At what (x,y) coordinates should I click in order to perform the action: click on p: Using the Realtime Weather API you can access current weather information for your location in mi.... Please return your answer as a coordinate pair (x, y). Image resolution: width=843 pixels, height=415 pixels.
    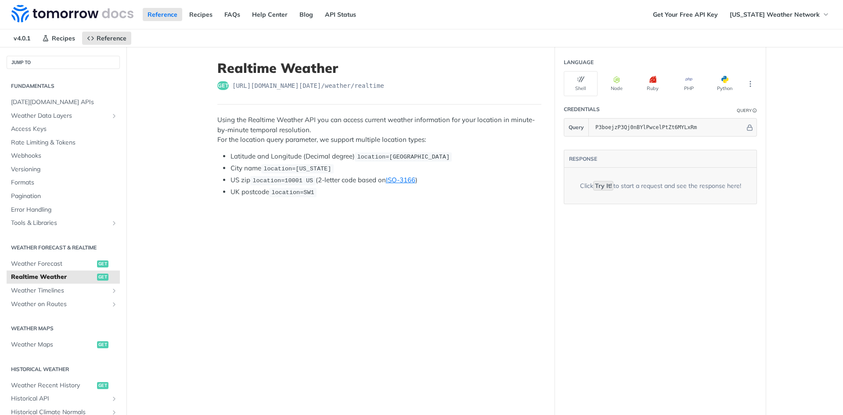
    Looking at the image, I should click on (379, 130).